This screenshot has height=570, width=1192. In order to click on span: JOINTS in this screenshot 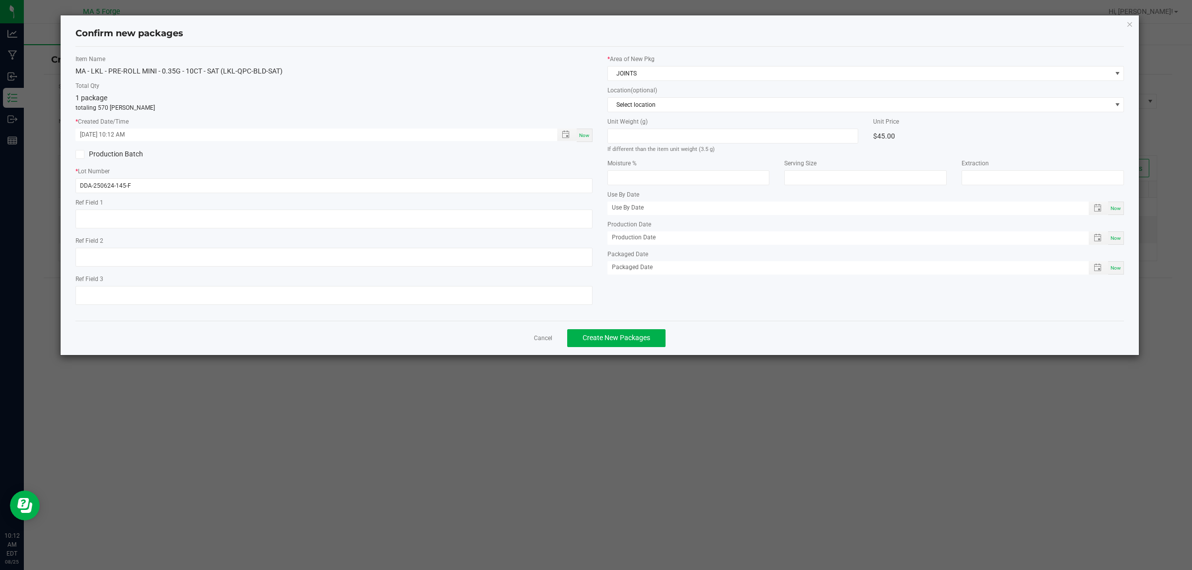, I will do `click(860, 74)`.